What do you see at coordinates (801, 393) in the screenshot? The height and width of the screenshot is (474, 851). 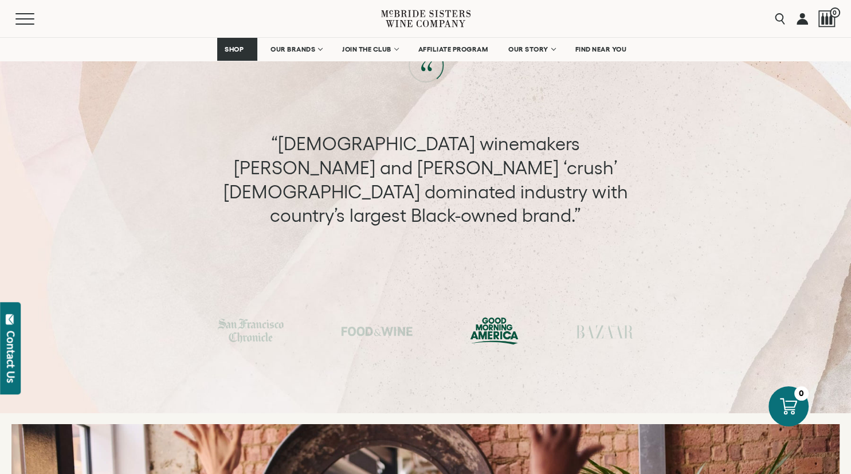 I see `div: 0` at bounding box center [801, 393].